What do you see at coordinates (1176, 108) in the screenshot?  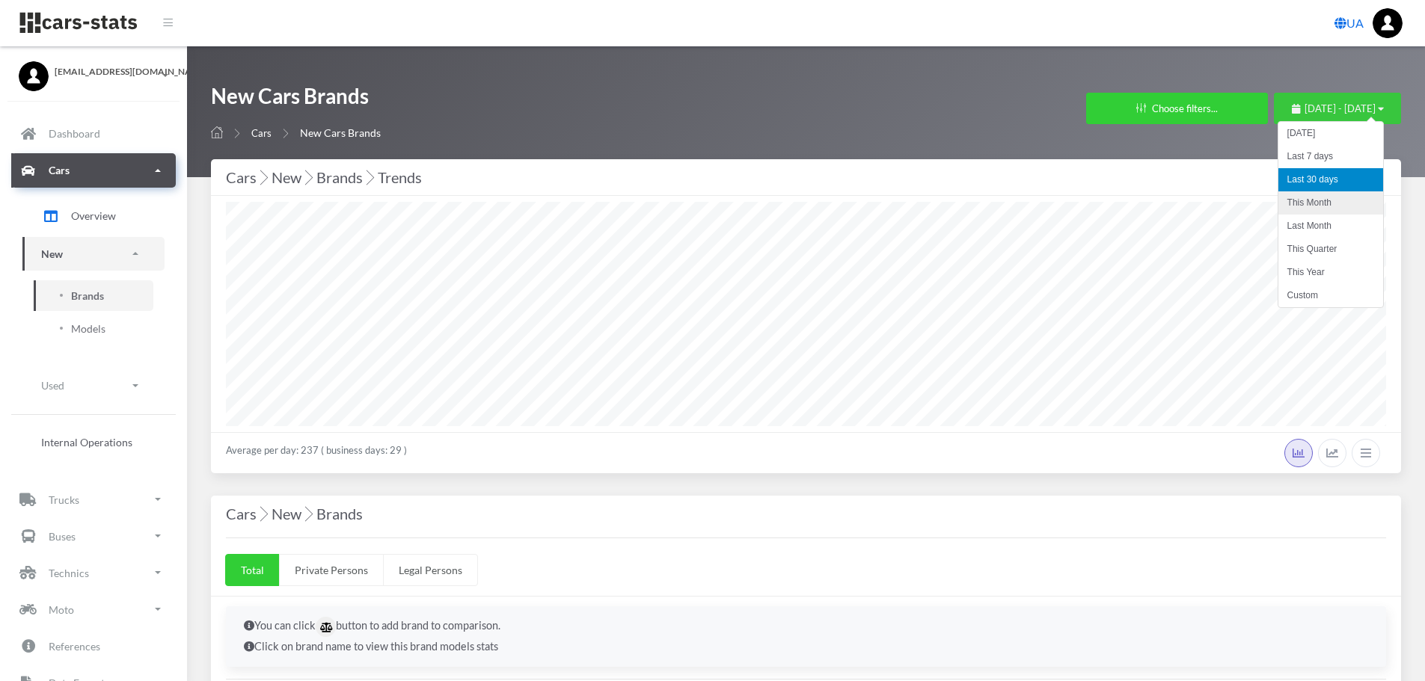 I see `button: Choose filters...` at bounding box center [1176, 108].